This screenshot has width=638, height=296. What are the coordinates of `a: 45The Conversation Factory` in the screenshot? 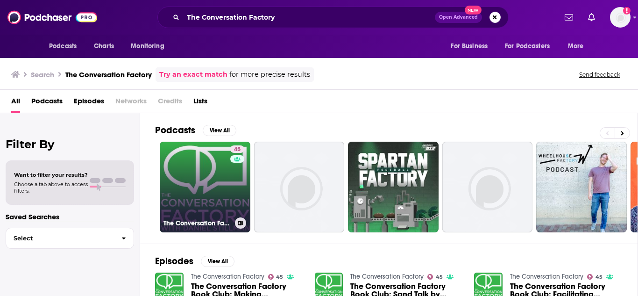 It's located at (205, 187).